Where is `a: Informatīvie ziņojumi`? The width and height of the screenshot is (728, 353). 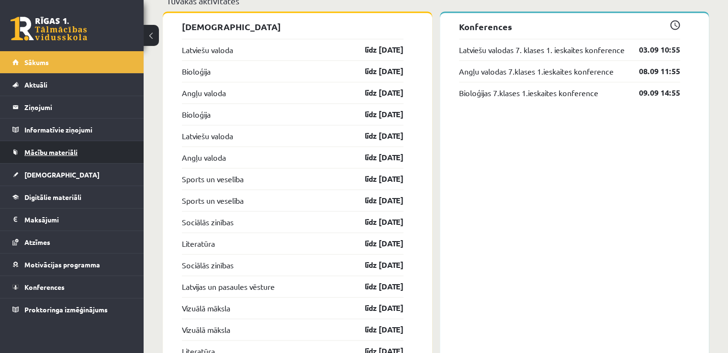
a: Informatīvie ziņojumi is located at coordinates (72, 130).